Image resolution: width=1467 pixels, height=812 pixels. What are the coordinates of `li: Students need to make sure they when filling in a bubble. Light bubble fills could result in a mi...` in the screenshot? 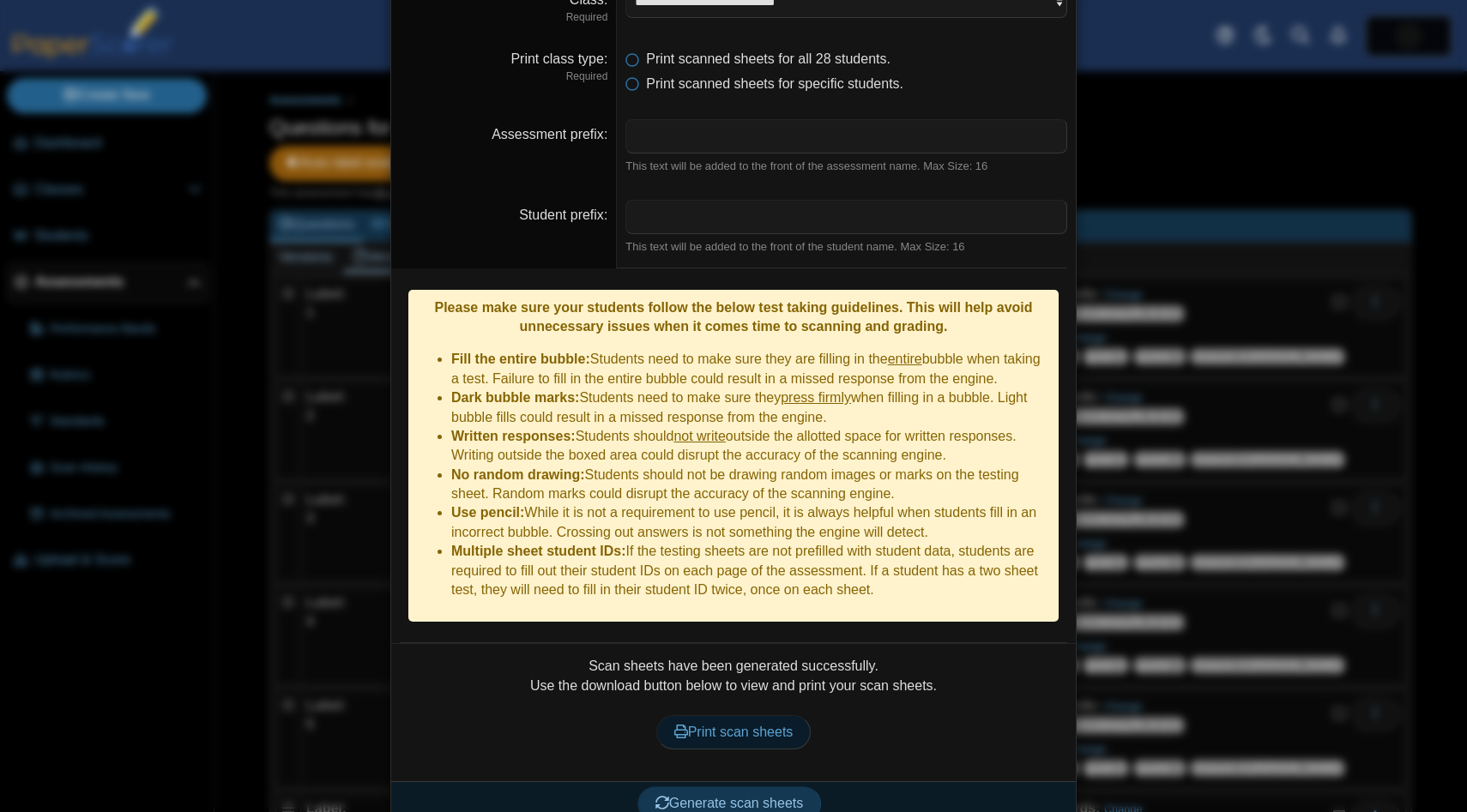 It's located at (750, 407).